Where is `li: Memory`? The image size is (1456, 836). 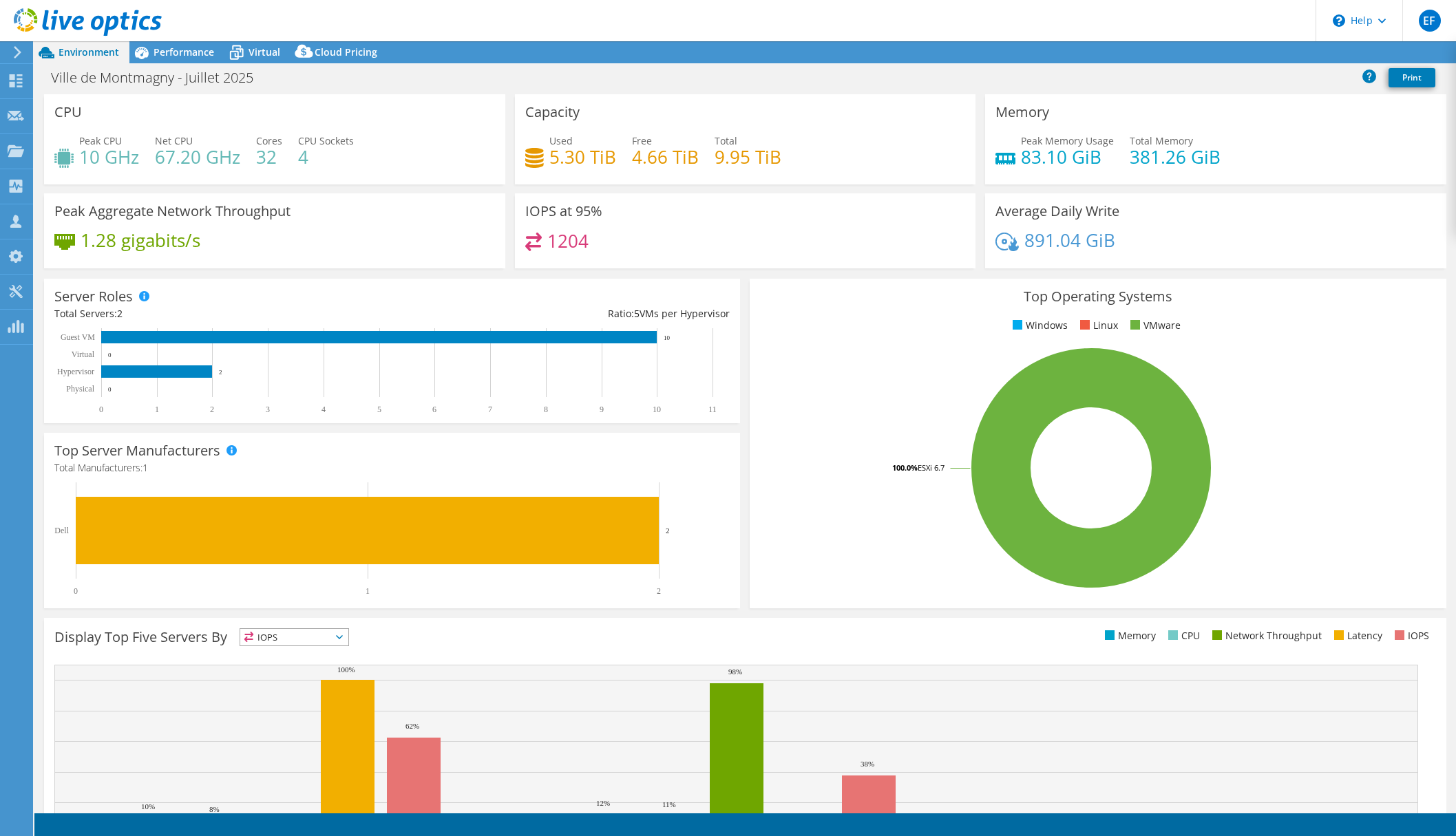 li: Memory is located at coordinates (1129, 636).